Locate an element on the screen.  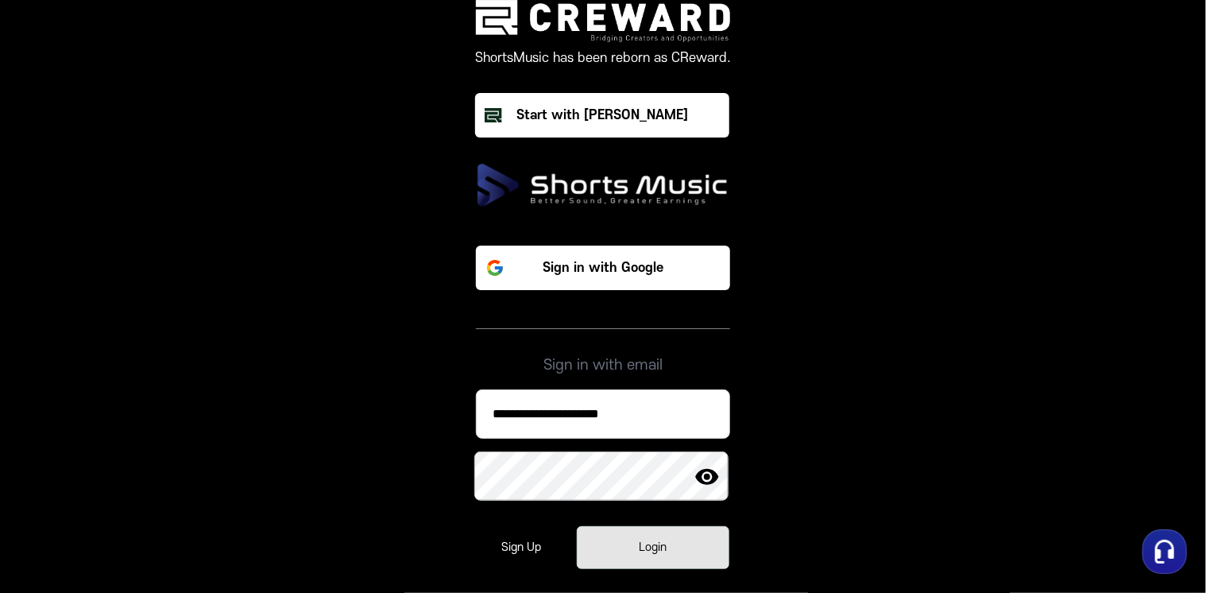
div: Sign in with email is located at coordinates (603, 352).